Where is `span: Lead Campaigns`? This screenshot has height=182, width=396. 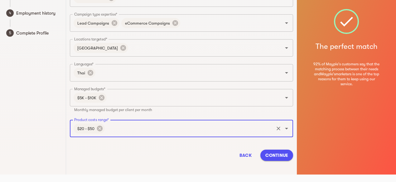
span: Lead Campaigns is located at coordinates (93, 23).